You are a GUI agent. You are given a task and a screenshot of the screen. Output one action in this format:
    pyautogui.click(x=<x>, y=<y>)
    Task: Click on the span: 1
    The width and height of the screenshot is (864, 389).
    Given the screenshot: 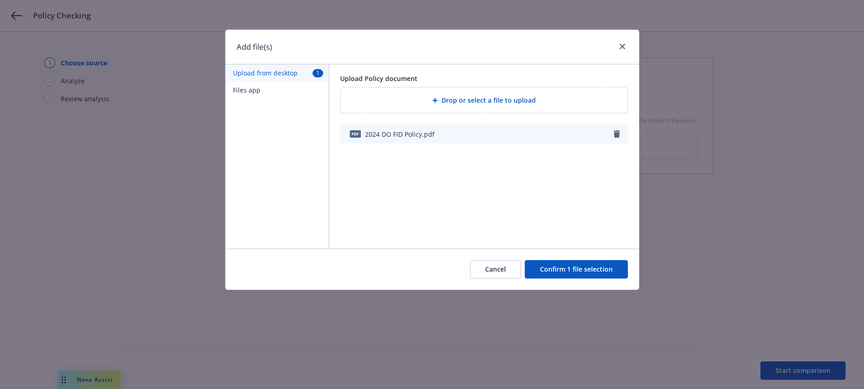 What is the action you would take?
    pyautogui.click(x=318, y=73)
    